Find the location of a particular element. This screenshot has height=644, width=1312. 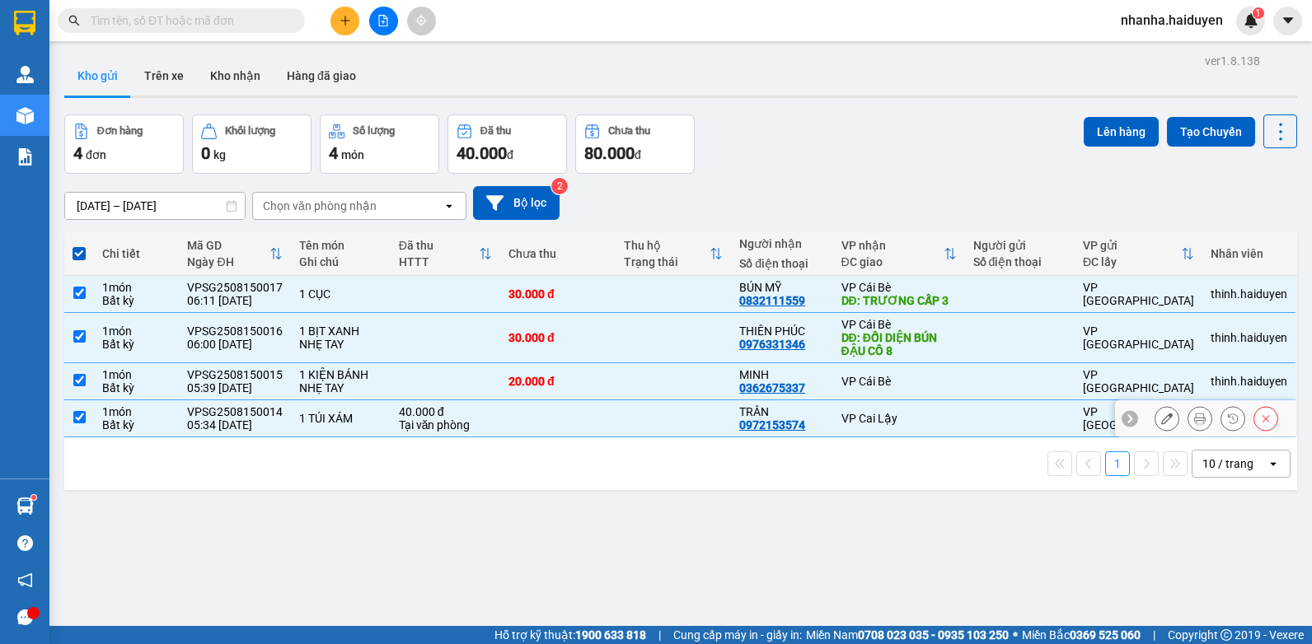

div: VPSG2508150015 is located at coordinates (235, 375).